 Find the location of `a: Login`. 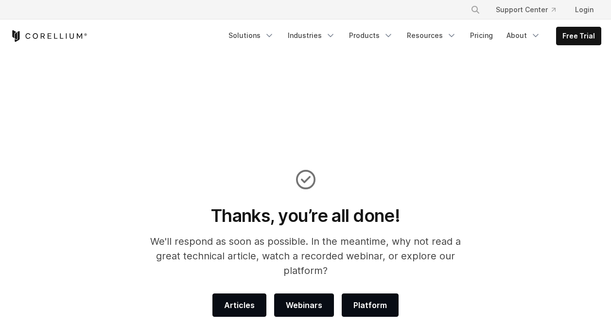

a: Login is located at coordinates (584, 10).